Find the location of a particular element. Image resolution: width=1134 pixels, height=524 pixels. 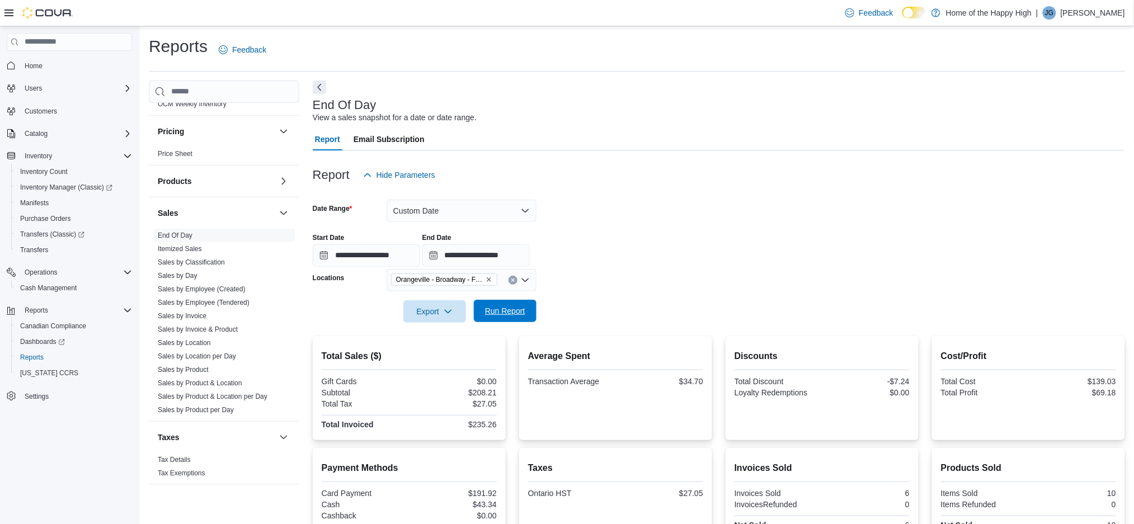

button: Pricing is located at coordinates (284, 131).